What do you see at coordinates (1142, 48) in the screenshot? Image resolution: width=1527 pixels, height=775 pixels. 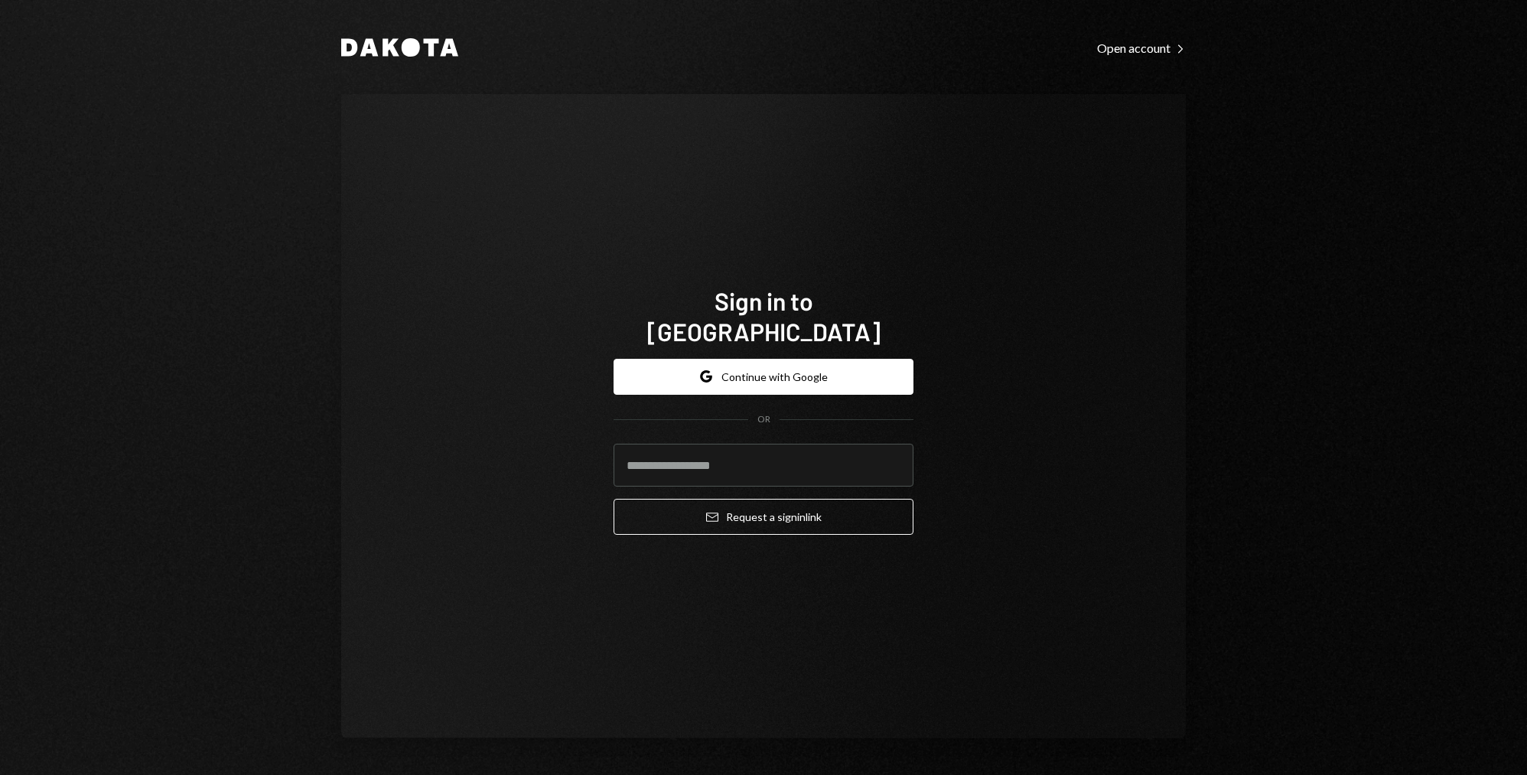 I see `div: Open account` at bounding box center [1142, 48].